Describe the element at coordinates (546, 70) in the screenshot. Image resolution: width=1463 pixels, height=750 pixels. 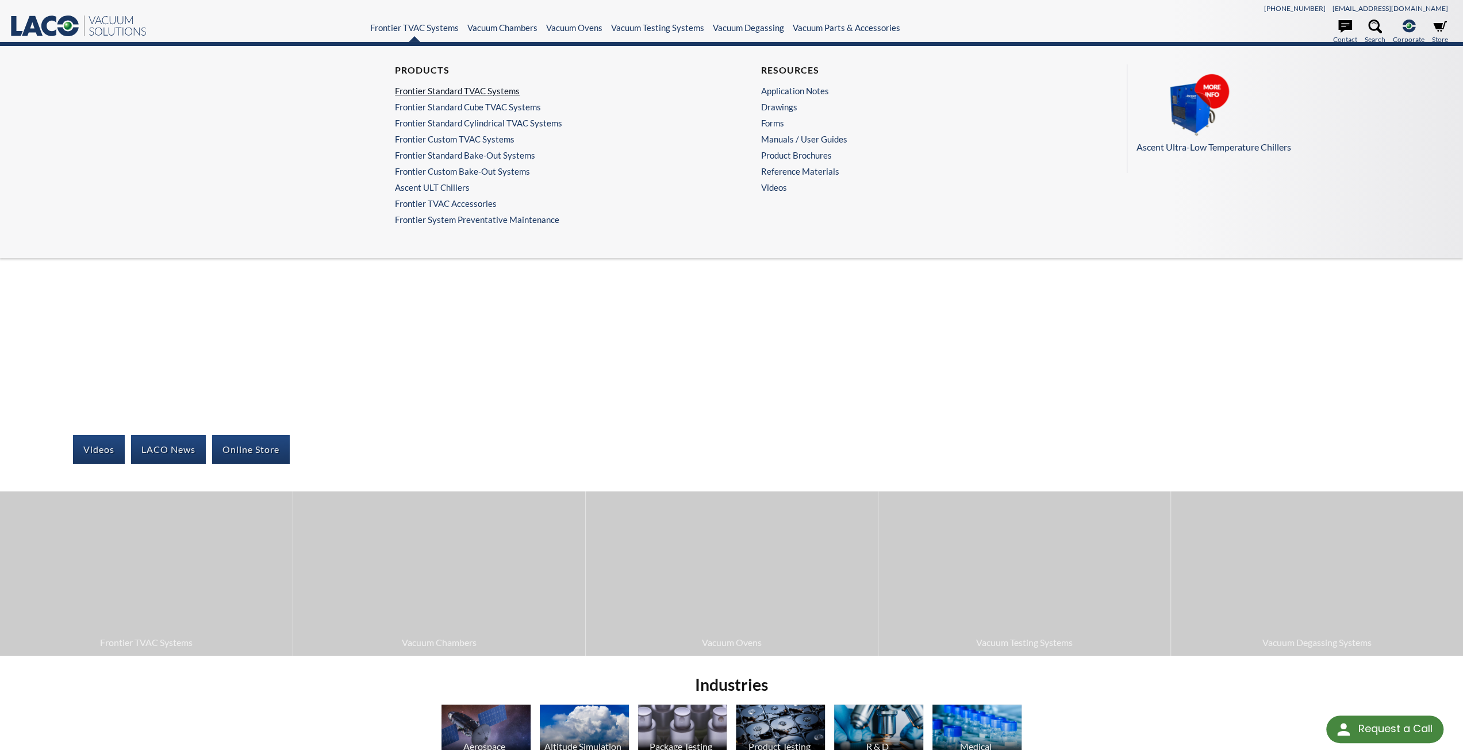
I see `h4: Products` at that location.